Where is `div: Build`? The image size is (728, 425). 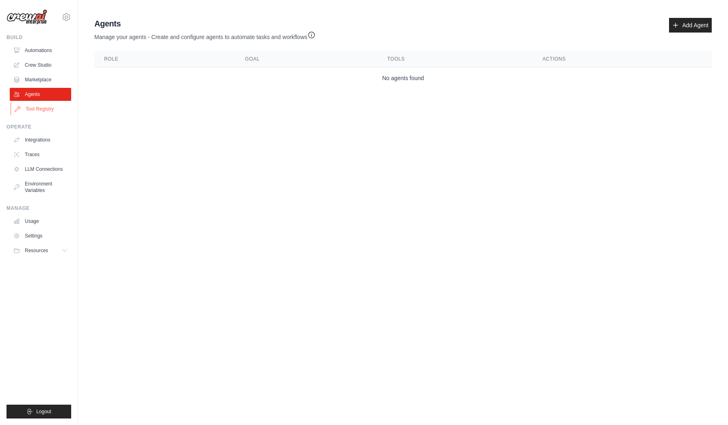
div: Build is located at coordinates (39, 37).